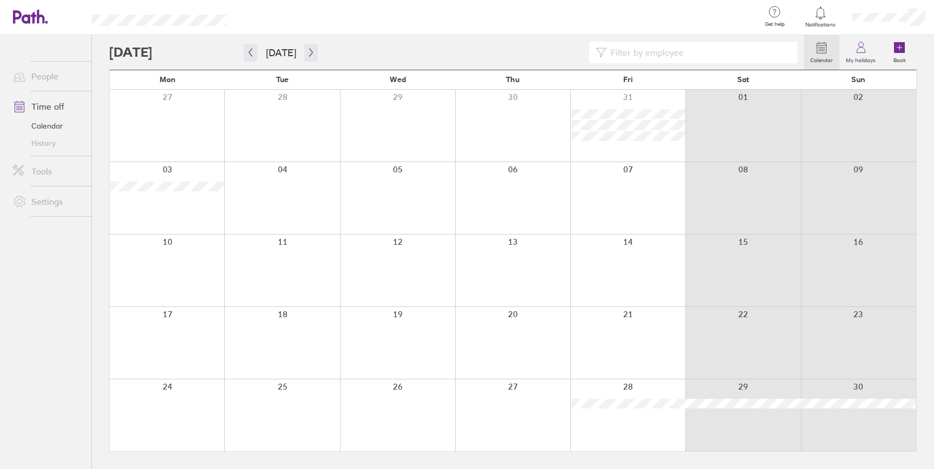  I want to click on span: Tue, so click(282, 79).